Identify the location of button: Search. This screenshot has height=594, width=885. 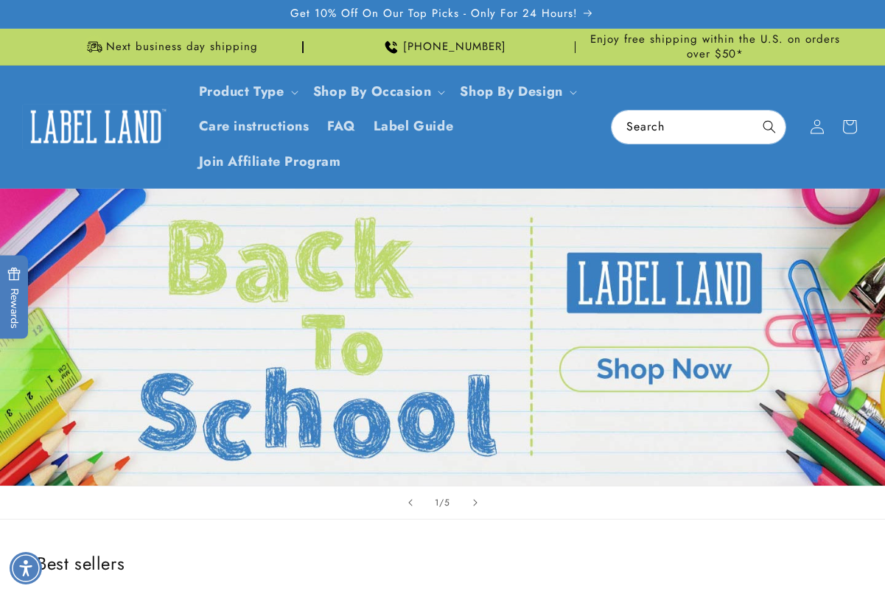
(769, 127).